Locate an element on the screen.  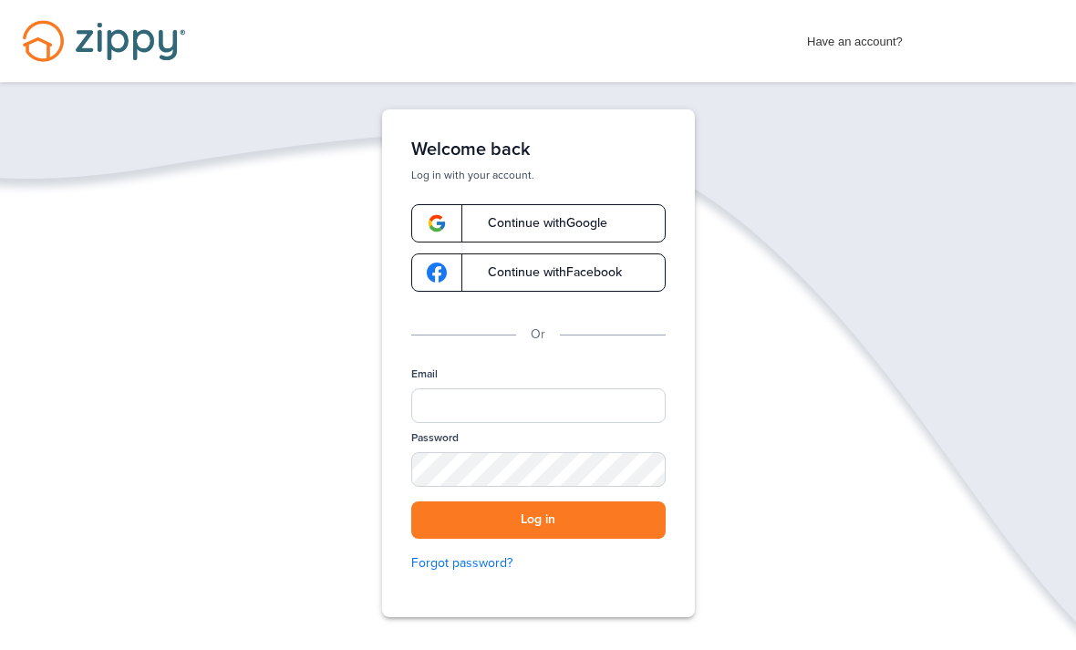
a: google-logoContinue withGoogle is located at coordinates (538, 223).